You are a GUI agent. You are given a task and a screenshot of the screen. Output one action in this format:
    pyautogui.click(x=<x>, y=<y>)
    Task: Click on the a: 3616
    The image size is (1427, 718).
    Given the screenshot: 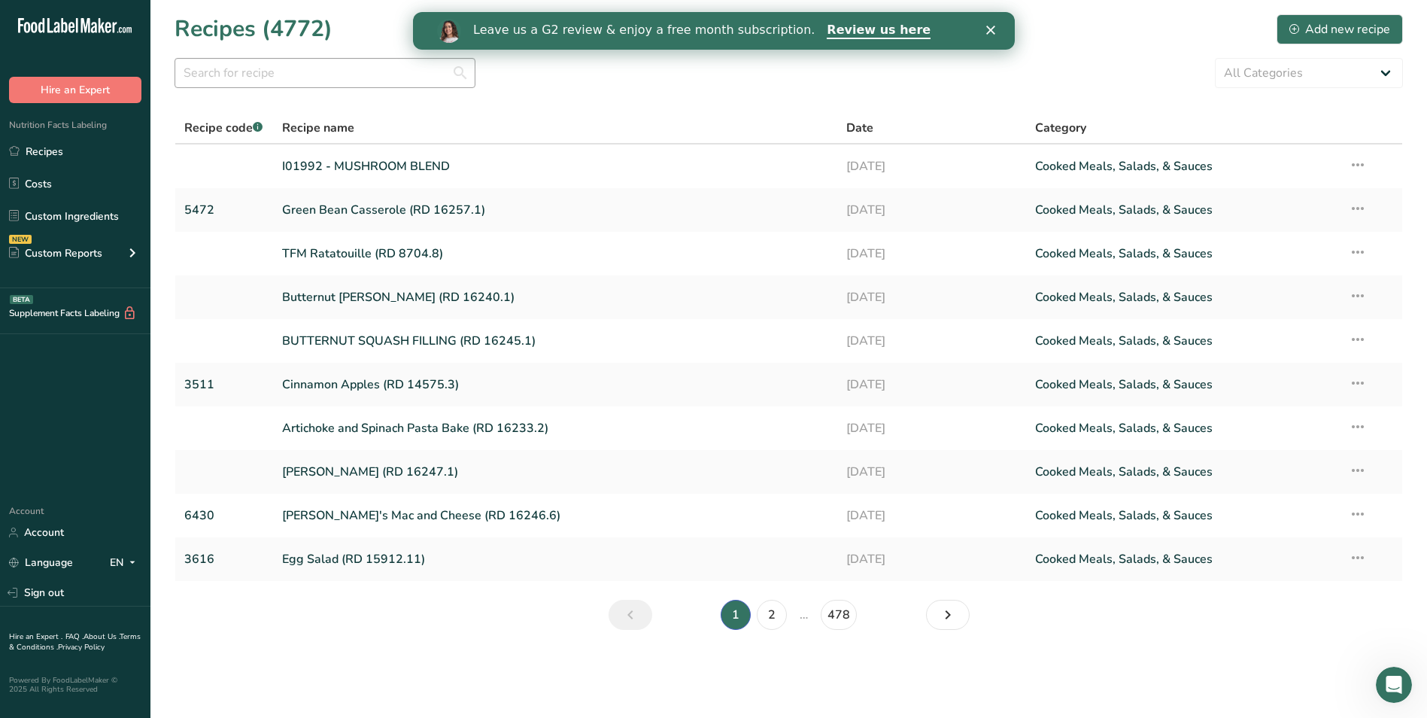 What is the action you would take?
    pyautogui.click(x=224, y=559)
    